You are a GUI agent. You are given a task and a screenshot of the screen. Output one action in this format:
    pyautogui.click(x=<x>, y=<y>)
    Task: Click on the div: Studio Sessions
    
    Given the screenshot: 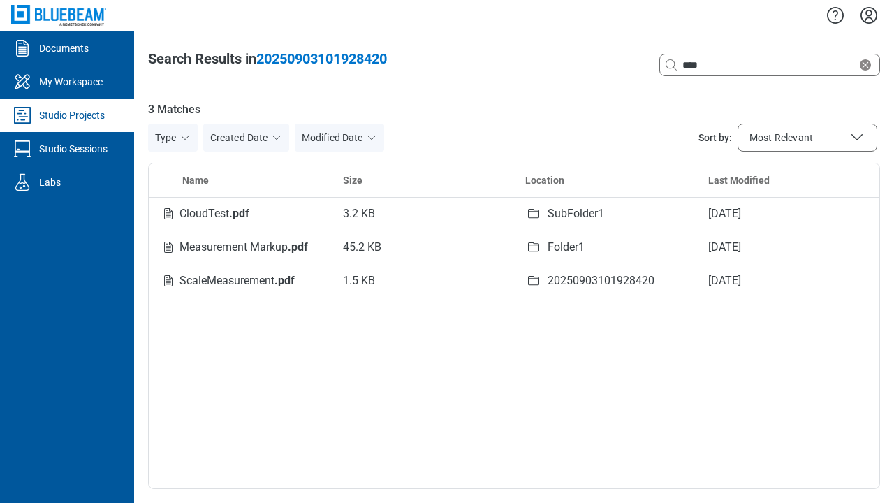 What is the action you would take?
    pyautogui.click(x=73, y=149)
    